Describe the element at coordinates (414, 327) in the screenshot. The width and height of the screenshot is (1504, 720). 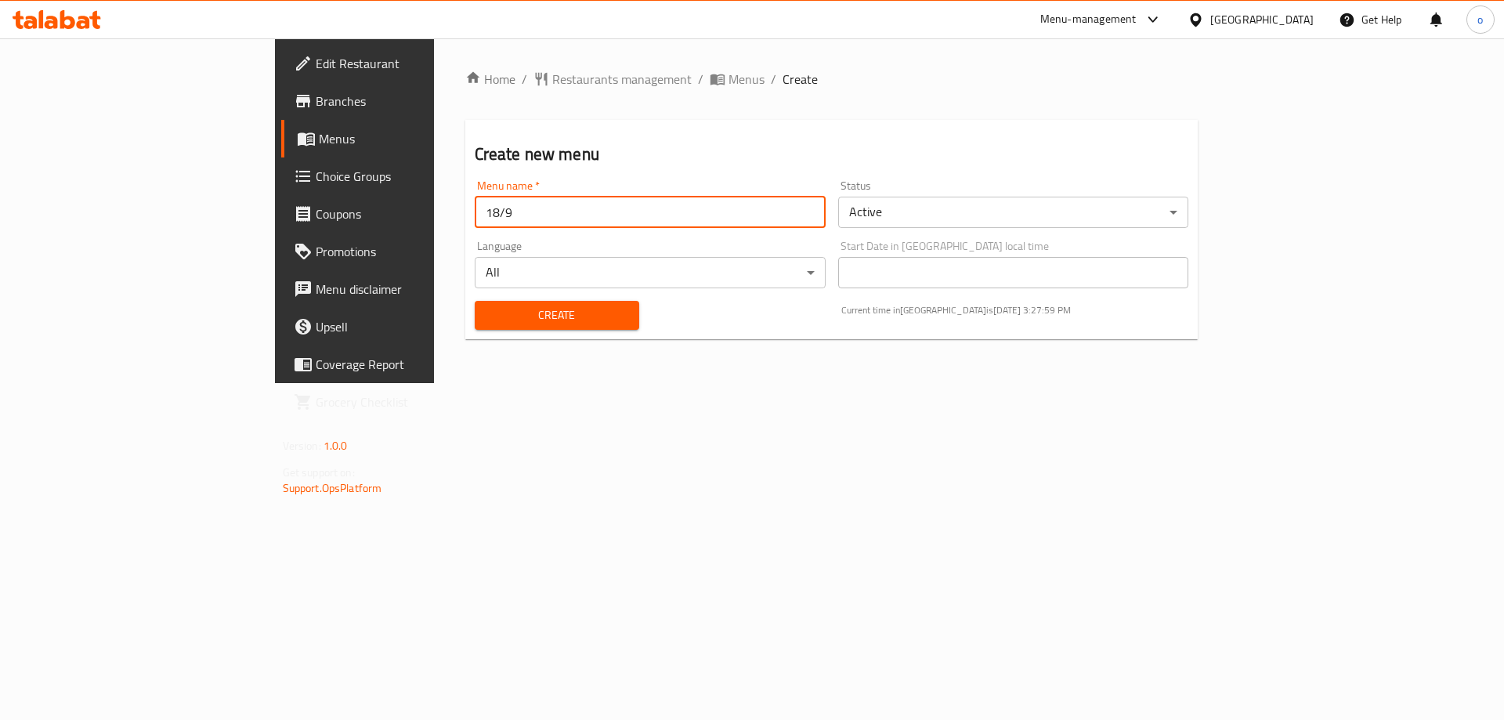
I see `span: Upsell` at that location.